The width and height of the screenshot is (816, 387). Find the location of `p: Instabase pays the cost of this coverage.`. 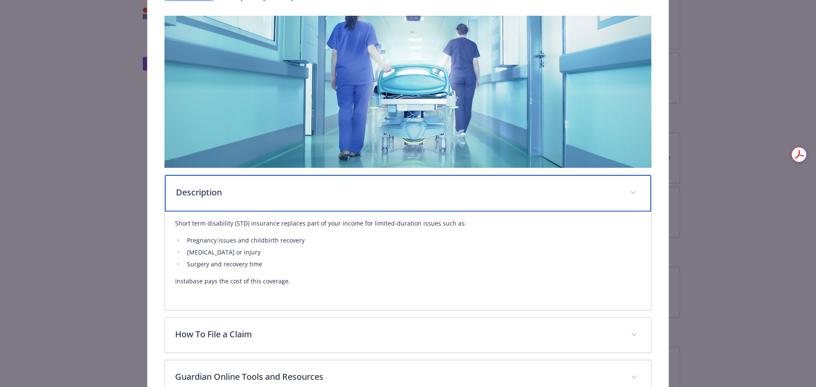

p: Instabase pays the cost of this coverage. is located at coordinates (408, 281).